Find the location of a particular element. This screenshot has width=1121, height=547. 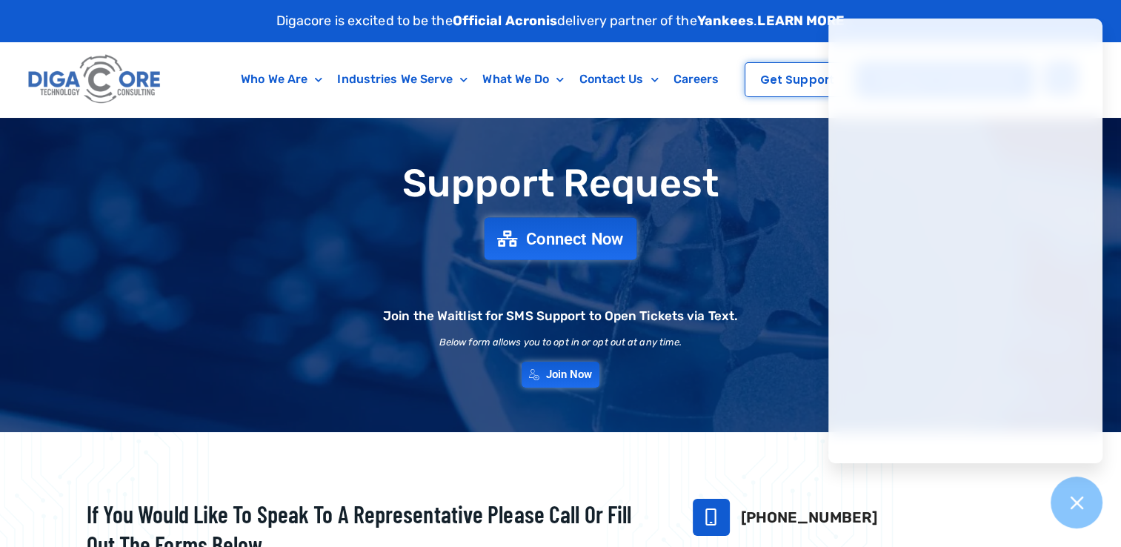

a: Industries We Serve is located at coordinates (402, 79).